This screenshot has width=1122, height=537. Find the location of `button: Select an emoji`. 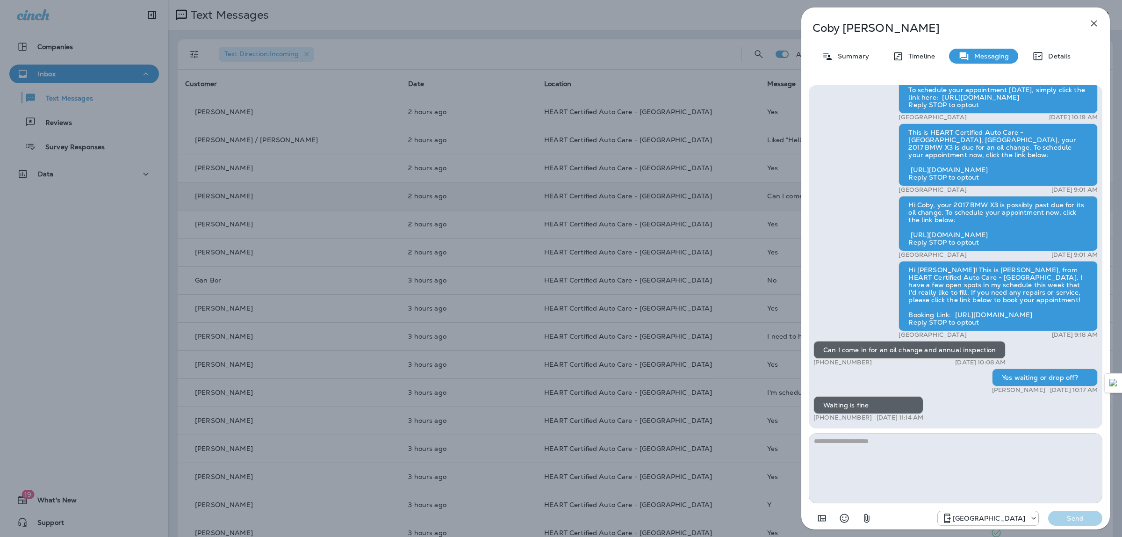

button: Select an emoji is located at coordinates (844, 518).